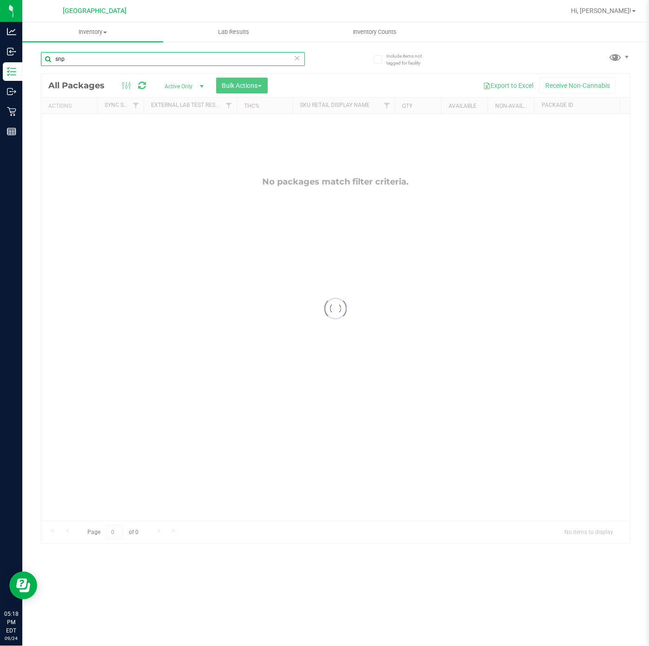 The image size is (649, 646). What do you see at coordinates (12, 92) in the screenshot?
I see `inline-svg: Outbound` at bounding box center [12, 92].